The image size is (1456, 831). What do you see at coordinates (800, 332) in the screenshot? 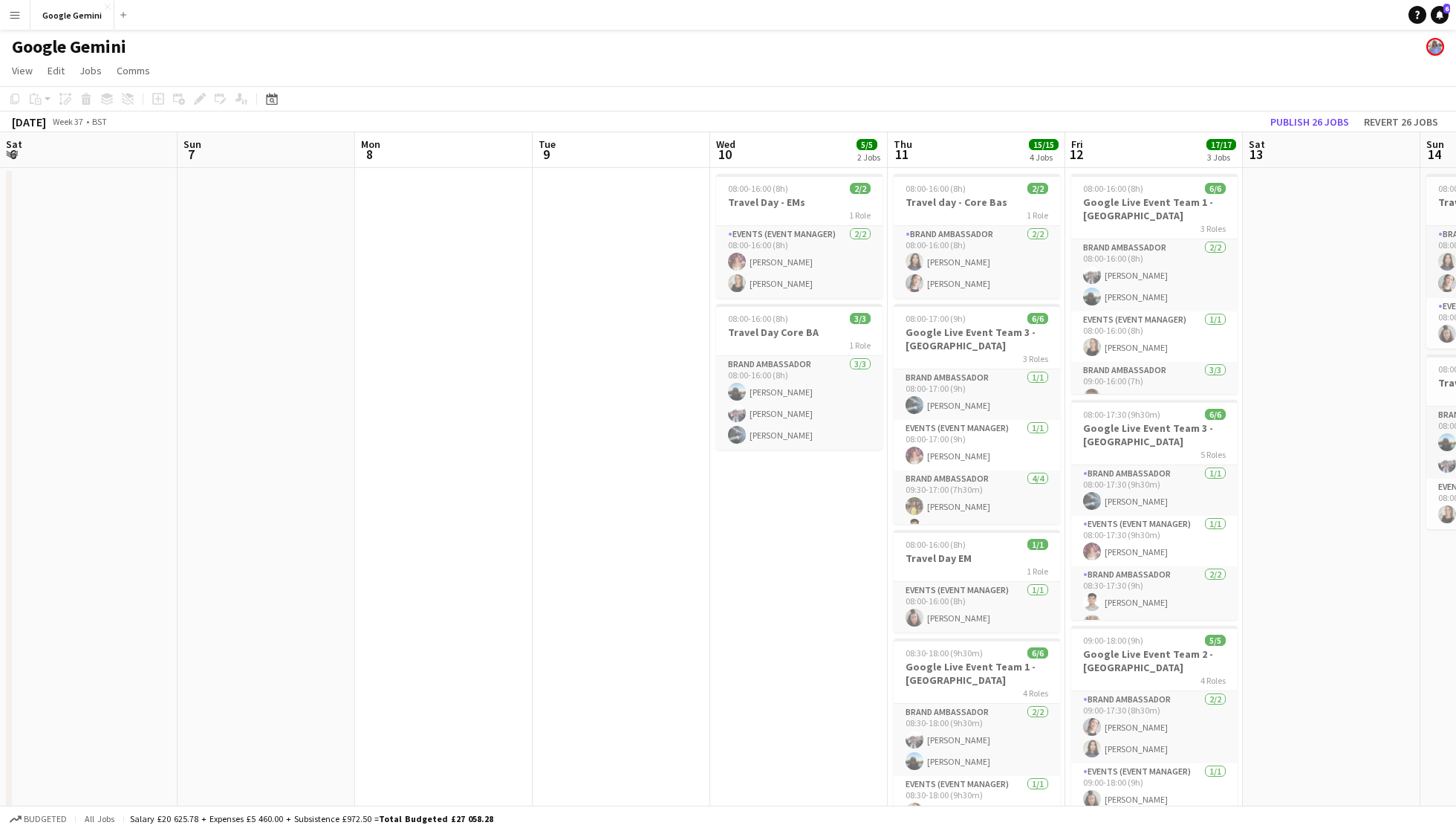
I see `h3: Travel Day Core BA` at bounding box center [800, 332].